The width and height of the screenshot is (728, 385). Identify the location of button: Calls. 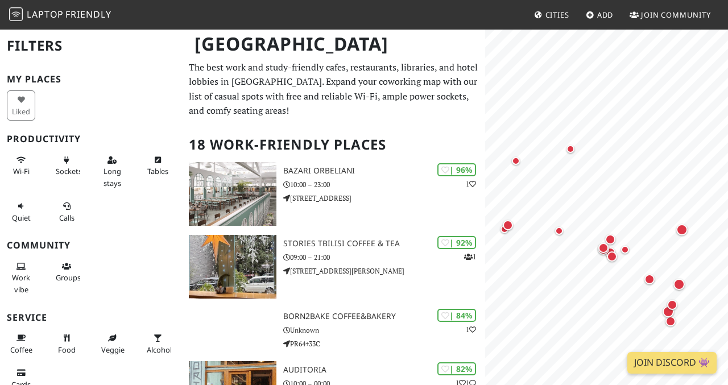
(67, 212).